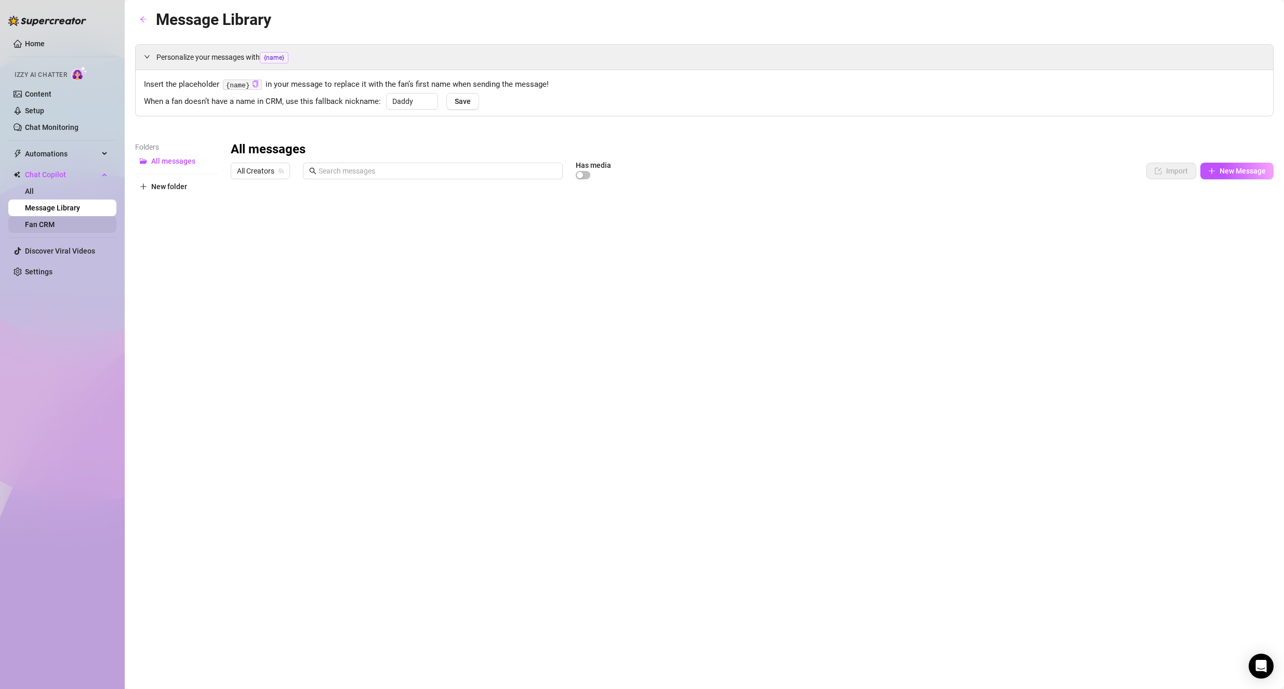 This screenshot has width=1284, height=689. Describe the element at coordinates (147, 57) in the screenshot. I see `span: expanded` at that location.